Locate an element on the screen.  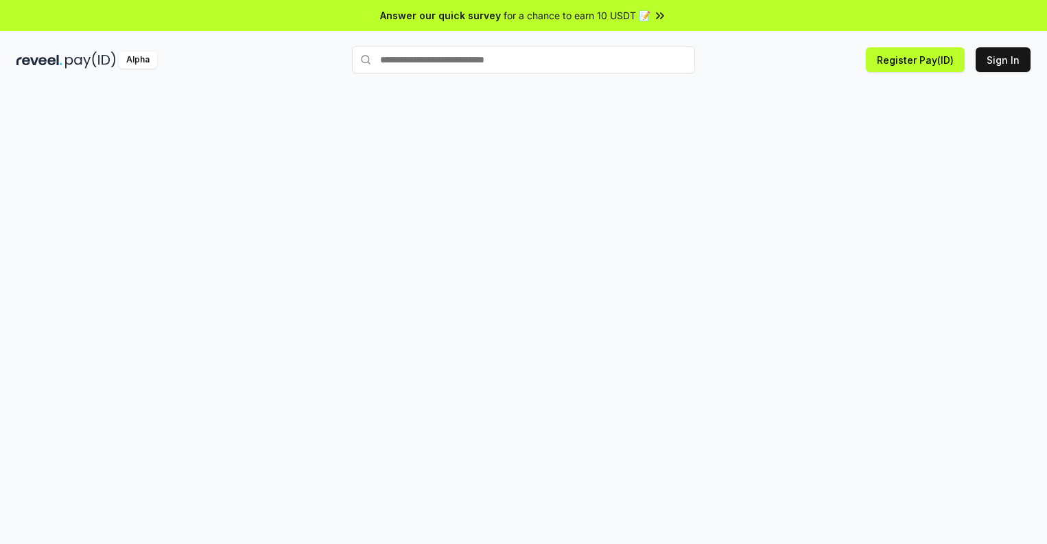
span: Answer our quick survey is located at coordinates (441, 15).